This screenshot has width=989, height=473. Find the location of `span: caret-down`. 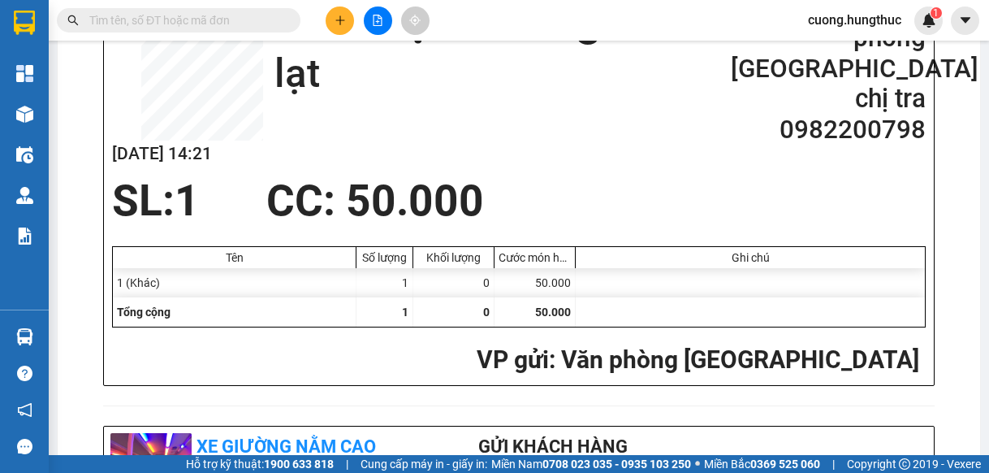

span: caret-down is located at coordinates (965, 20).